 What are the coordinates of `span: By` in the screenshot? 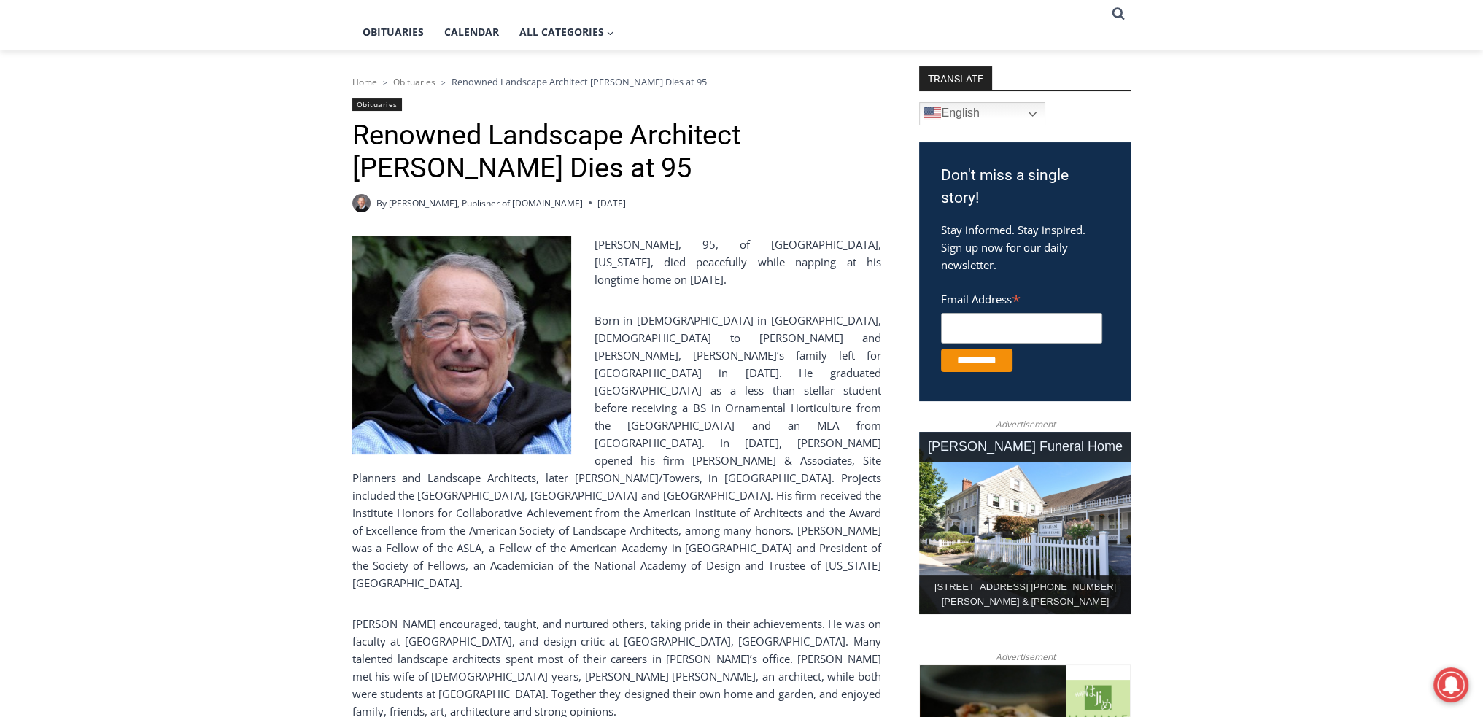 It's located at (382, 203).